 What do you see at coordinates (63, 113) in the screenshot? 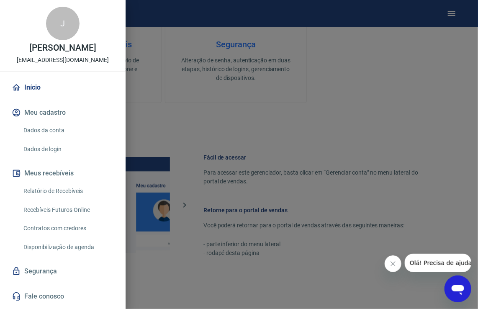
I see `button: Meu cadastro` at bounding box center [63, 113].